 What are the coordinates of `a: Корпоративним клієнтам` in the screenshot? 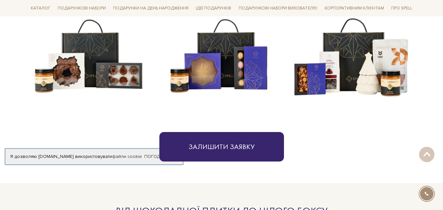 It's located at (355, 8).